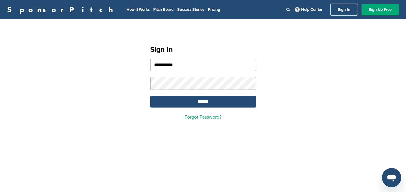 This screenshot has width=406, height=192. What do you see at coordinates (191, 10) in the screenshot?
I see `a: Success Stories` at bounding box center [191, 10].